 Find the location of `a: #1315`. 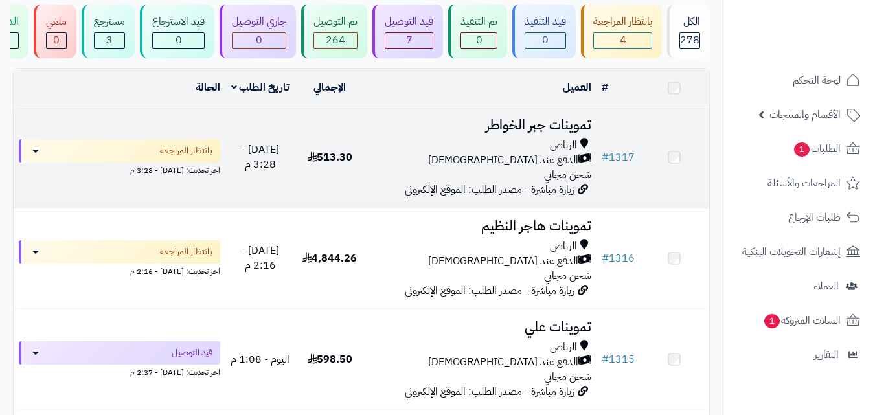

a: #1315 is located at coordinates (618, 359).